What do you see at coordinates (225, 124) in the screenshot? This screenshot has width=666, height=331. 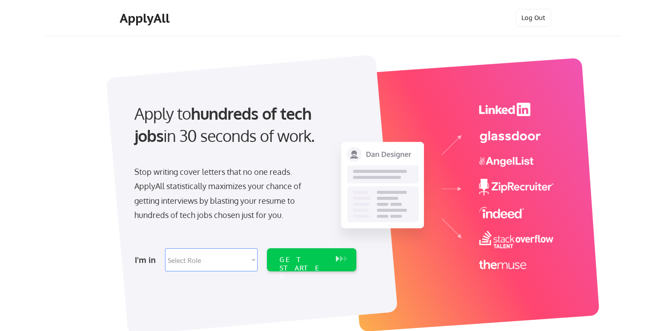 I see `strong: hundreds of tech jobs` at bounding box center [225, 124].